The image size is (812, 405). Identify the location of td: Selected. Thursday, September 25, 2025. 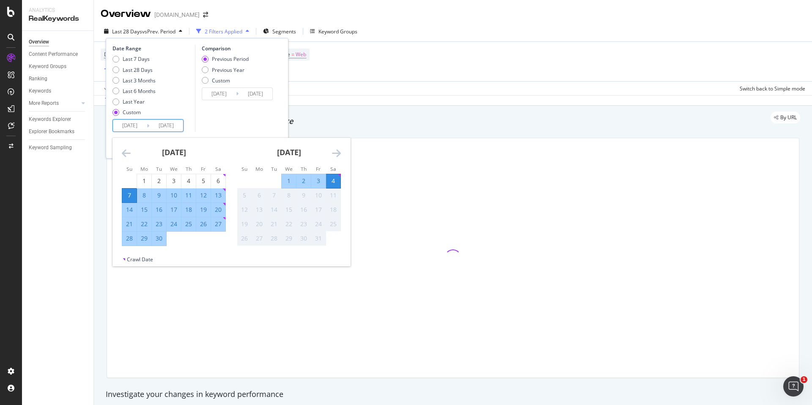
(189, 224).